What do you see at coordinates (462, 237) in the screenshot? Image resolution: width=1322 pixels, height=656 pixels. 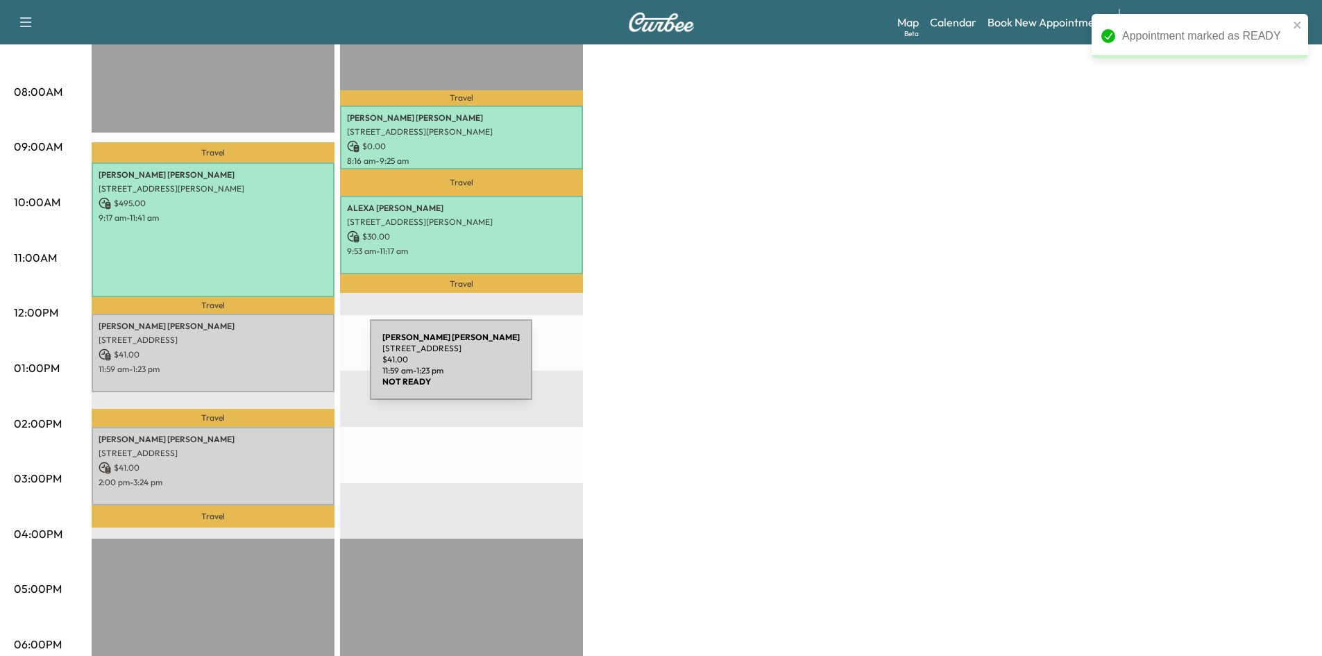 I see `p: $ 30.00` at bounding box center [462, 237].